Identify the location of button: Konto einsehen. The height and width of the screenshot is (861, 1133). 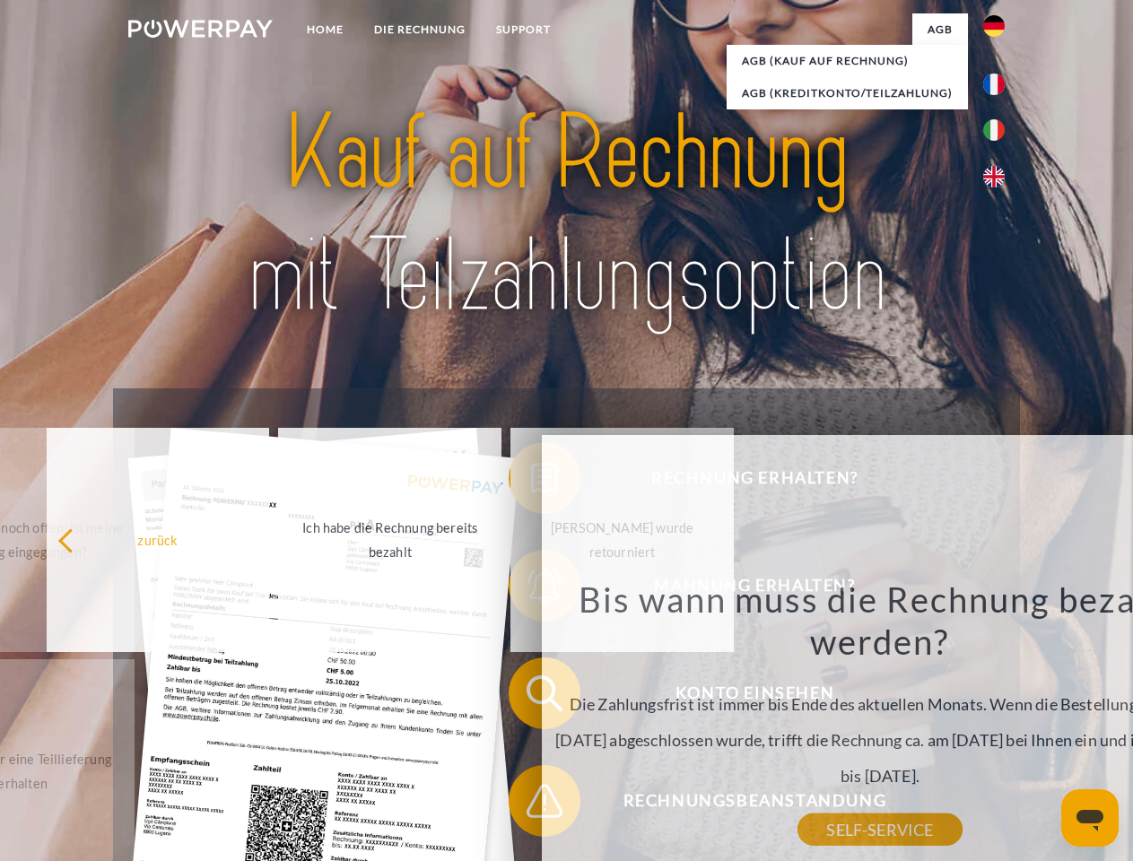
(742, 693).